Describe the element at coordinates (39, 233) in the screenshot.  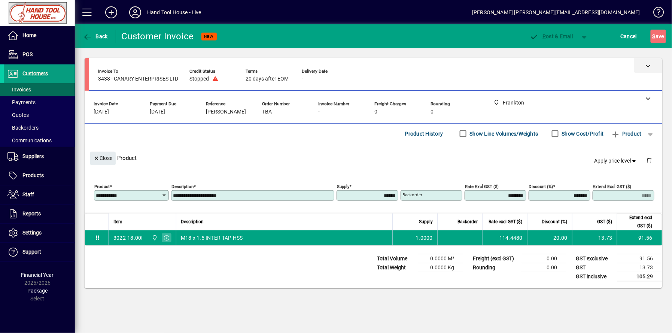
I see `a: Settings` at that location.